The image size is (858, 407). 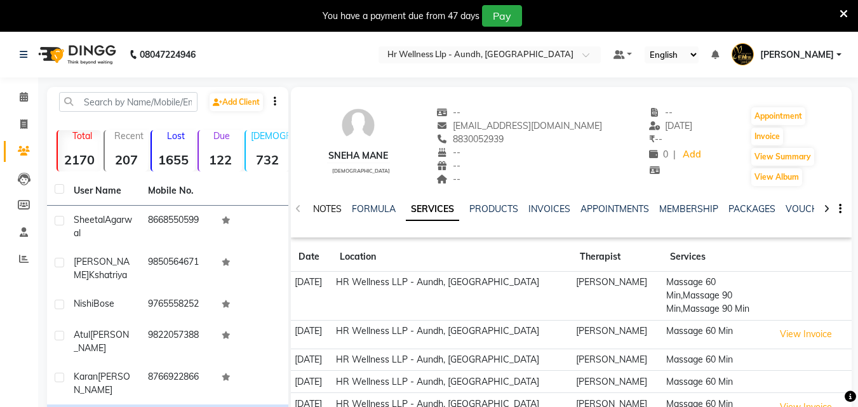 I want to click on span: Sheetal, so click(x=89, y=220).